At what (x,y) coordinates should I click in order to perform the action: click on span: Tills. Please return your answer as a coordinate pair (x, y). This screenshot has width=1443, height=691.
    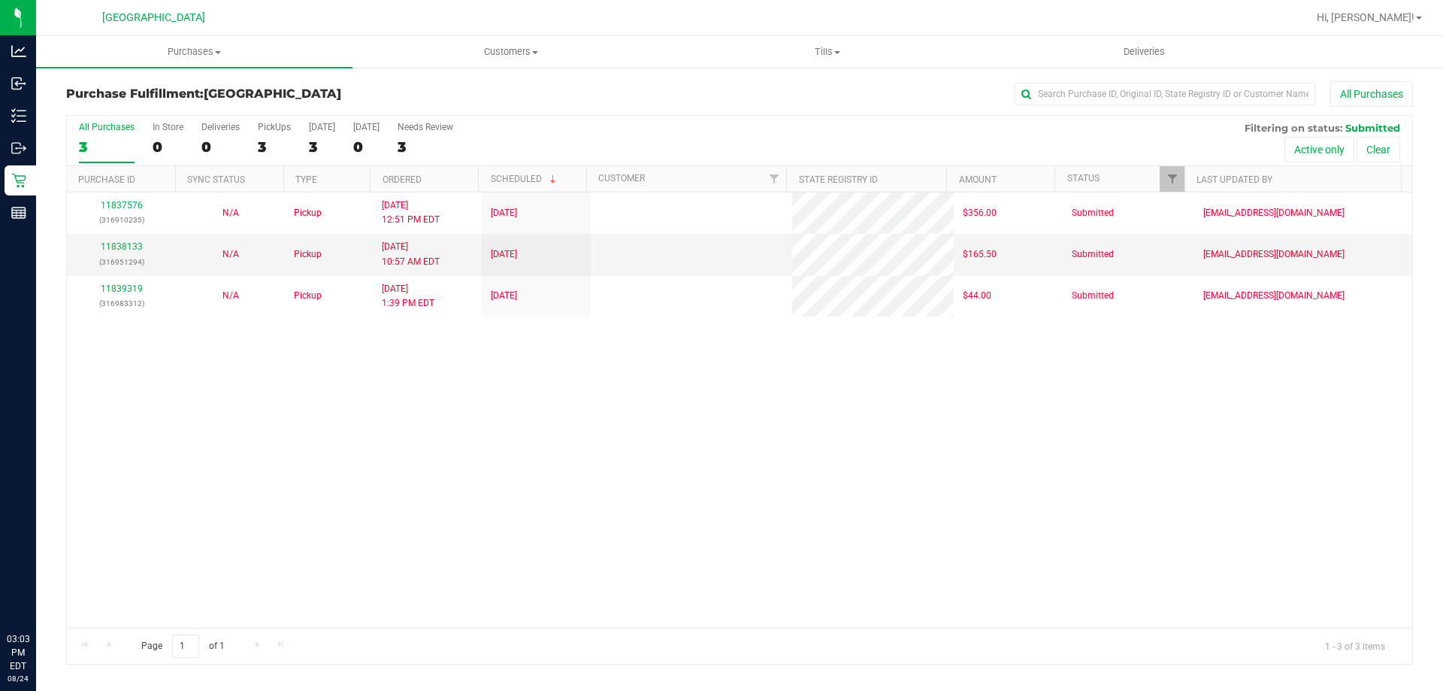
    Looking at the image, I should click on (827, 52).